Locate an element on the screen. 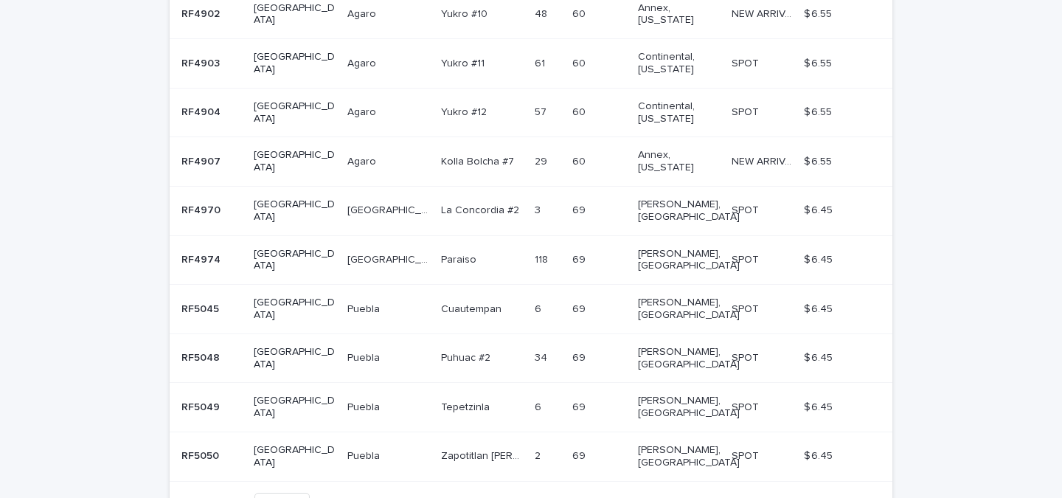  p: RF4970 is located at coordinates (202, 209).